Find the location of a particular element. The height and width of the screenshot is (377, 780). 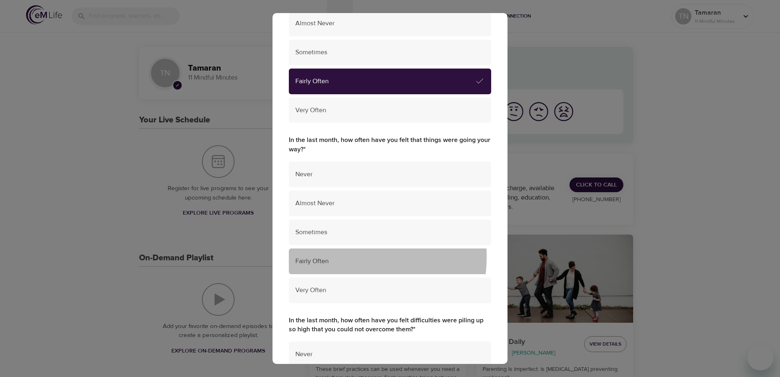

label: In the last month, how often have you felt difficulties were piling up so high that you could not... is located at coordinates (390, 325).